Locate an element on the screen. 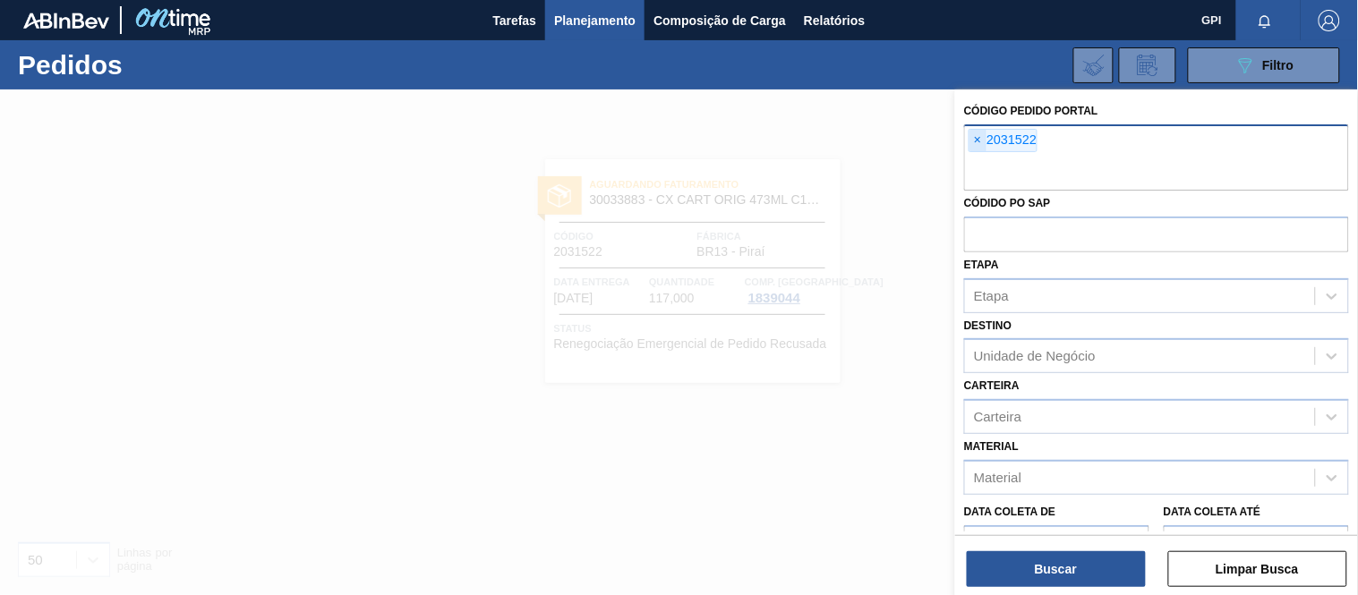 This screenshot has width=1358, height=595. label: Código Pedido Portal is located at coordinates (1031, 111).